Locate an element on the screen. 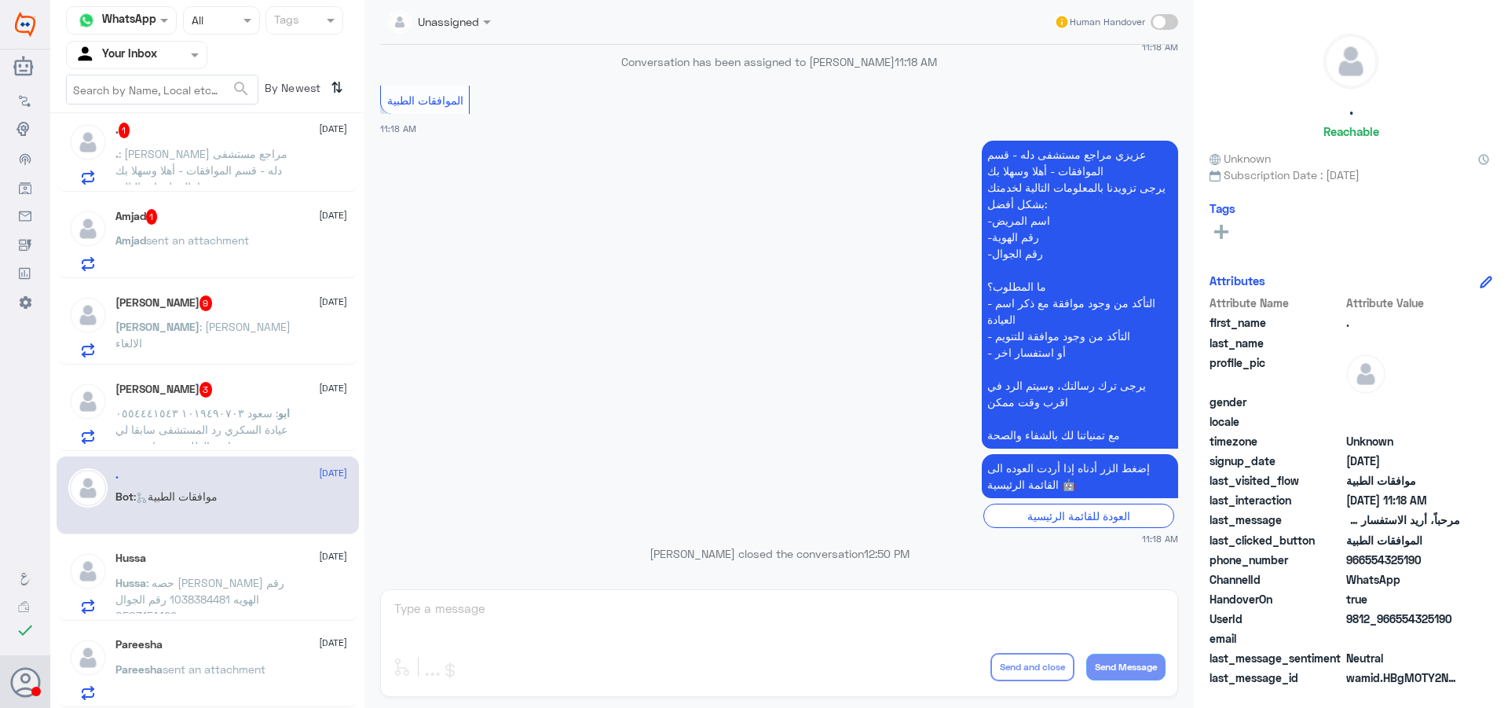  h5: Hussa is located at coordinates (130, 558).